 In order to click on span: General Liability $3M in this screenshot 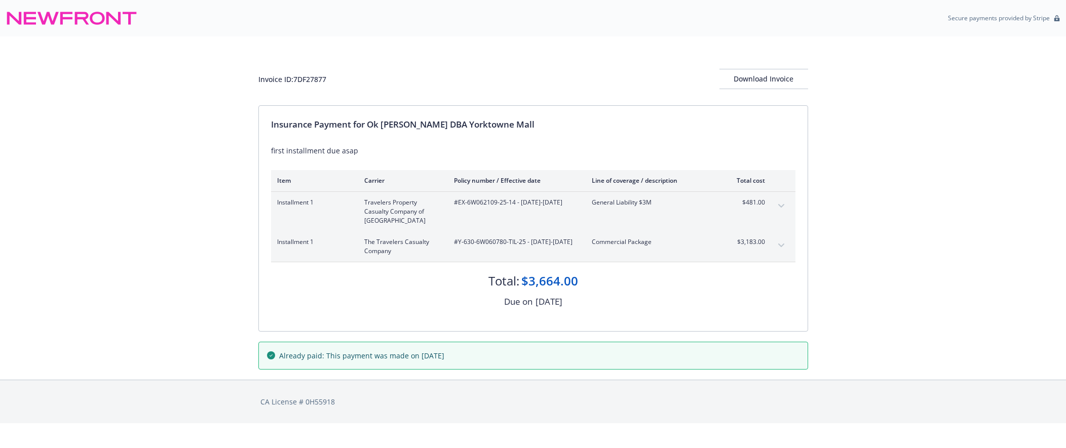, I will do `click(651, 203)`.